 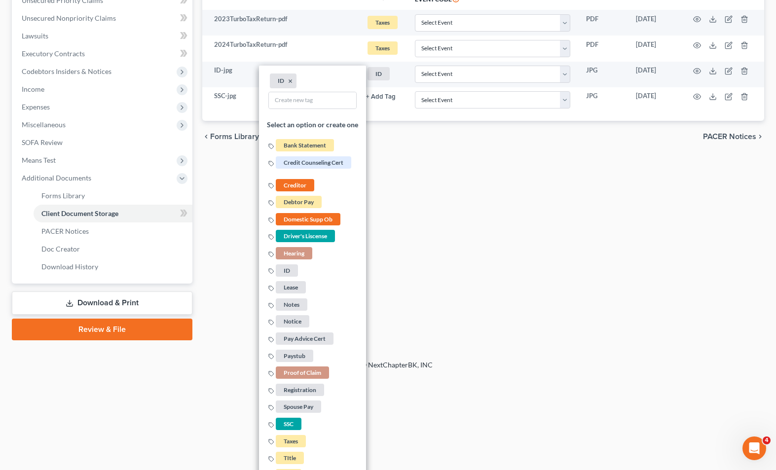 What do you see at coordinates (308, 219) in the screenshot?
I see `span: Domestic Supp Ob` at bounding box center [308, 219].